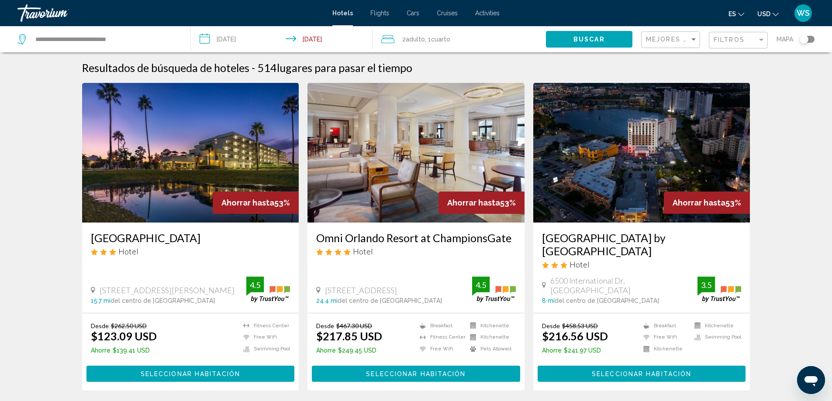  Describe the element at coordinates (548, 301) in the screenshot. I see `span: 8 mi` at that location.